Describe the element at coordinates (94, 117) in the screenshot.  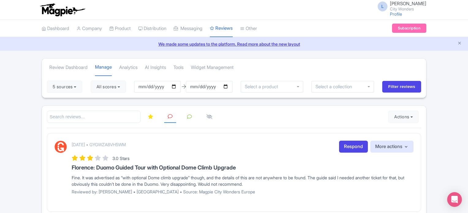
I see `input: Search reviews...` at that location.